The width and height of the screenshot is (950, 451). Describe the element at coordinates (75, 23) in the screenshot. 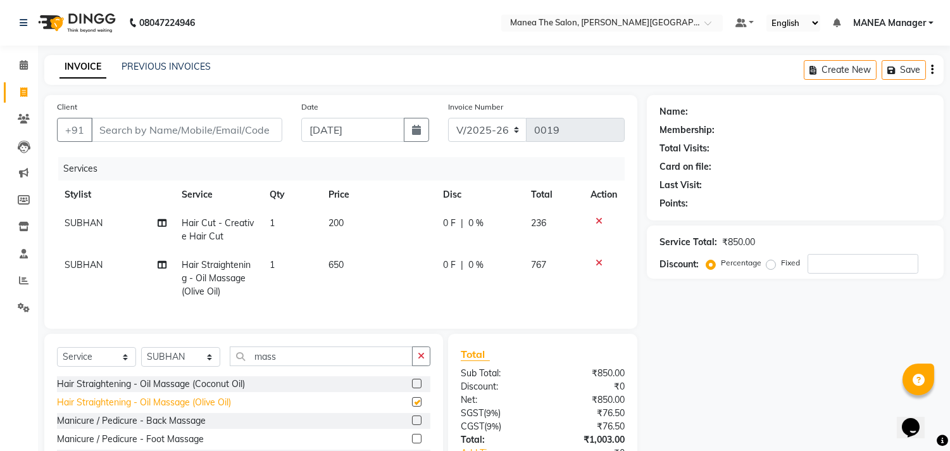

I see `img: logo` at that location.